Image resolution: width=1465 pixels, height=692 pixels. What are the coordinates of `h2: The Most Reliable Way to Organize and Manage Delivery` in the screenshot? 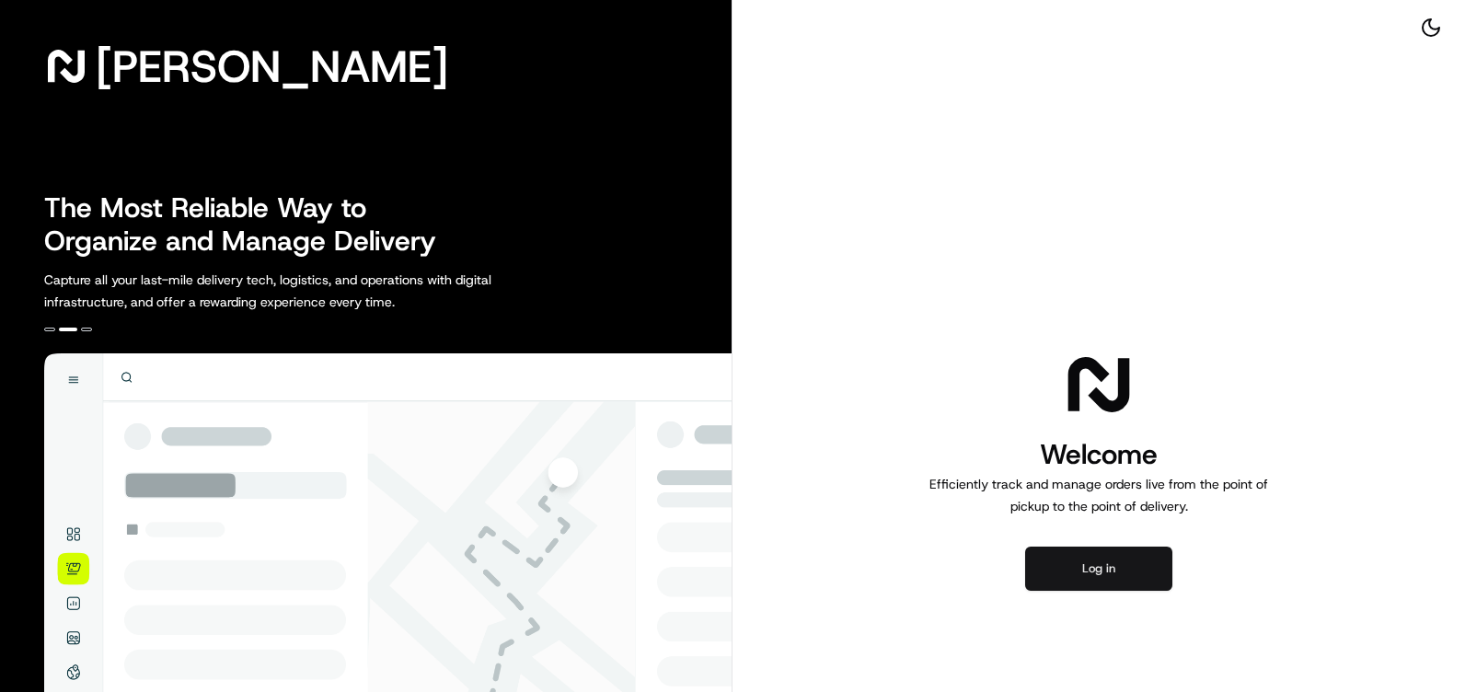 It's located at (250, 225).